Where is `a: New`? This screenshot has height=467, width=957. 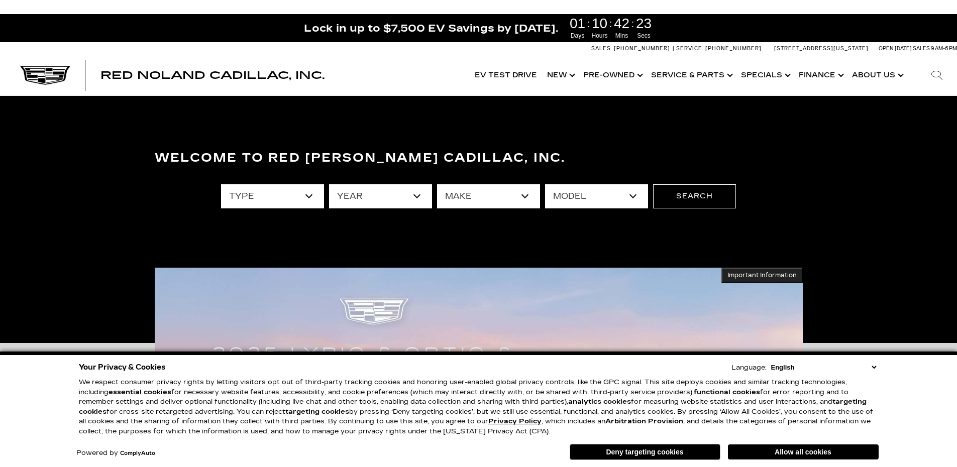 a: New is located at coordinates (560, 75).